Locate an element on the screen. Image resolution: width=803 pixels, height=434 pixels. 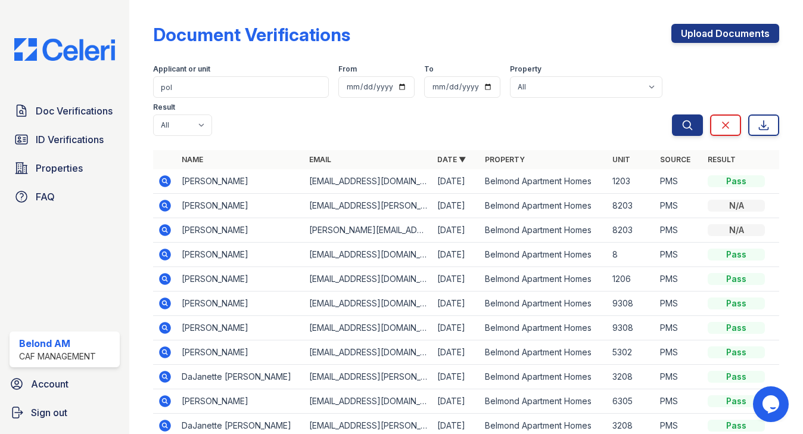
td: 6305 is located at coordinates (632, 401).